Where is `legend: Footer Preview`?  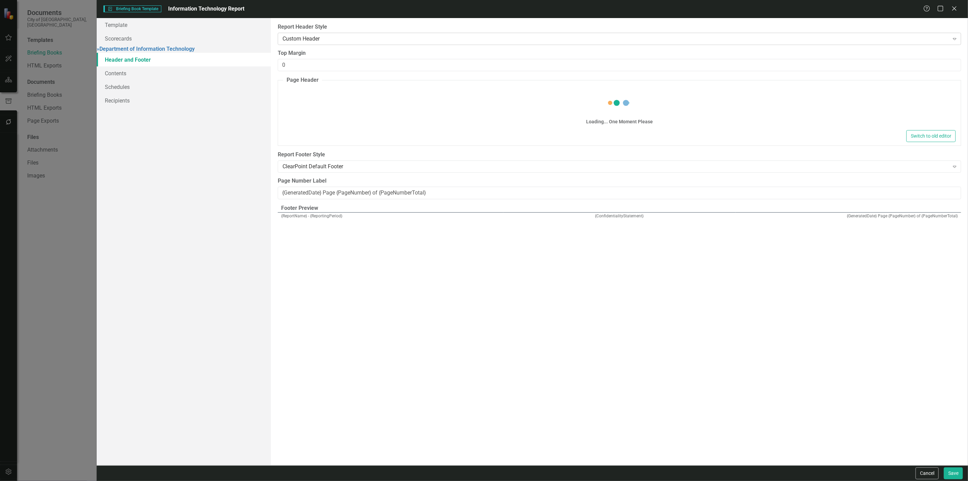
legend: Footer Preview is located at coordinates (300, 208).